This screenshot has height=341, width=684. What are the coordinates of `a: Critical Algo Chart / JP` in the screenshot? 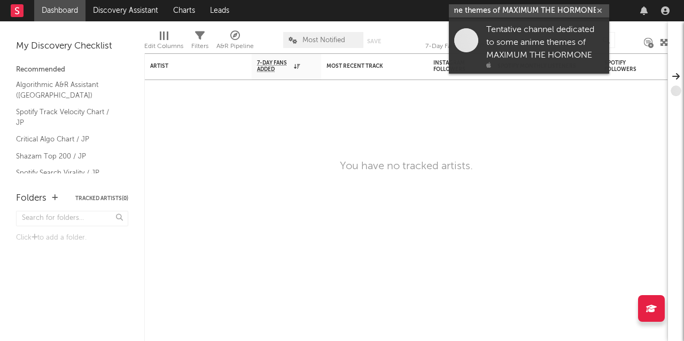 It's located at (67, 139).